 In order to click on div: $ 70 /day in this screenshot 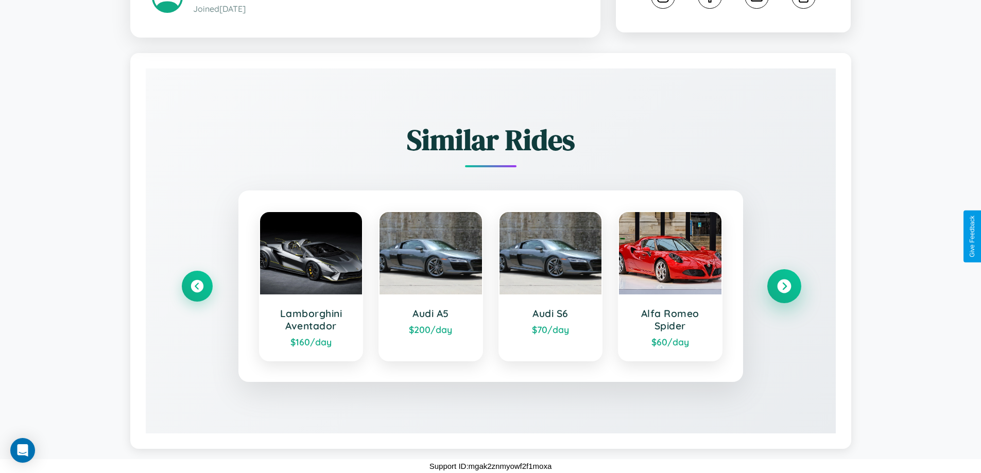, I will do `click(550, 330)`.